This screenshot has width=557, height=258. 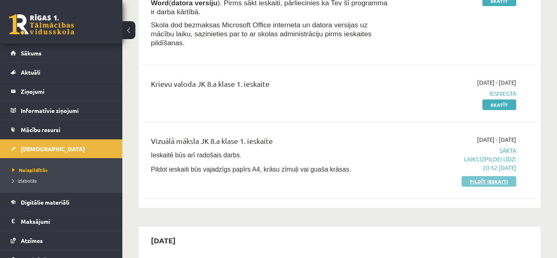 What do you see at coordinates (40, 130) in the screenshot?
I see `span: Mācību resursi` at bounding box center [40, 130].